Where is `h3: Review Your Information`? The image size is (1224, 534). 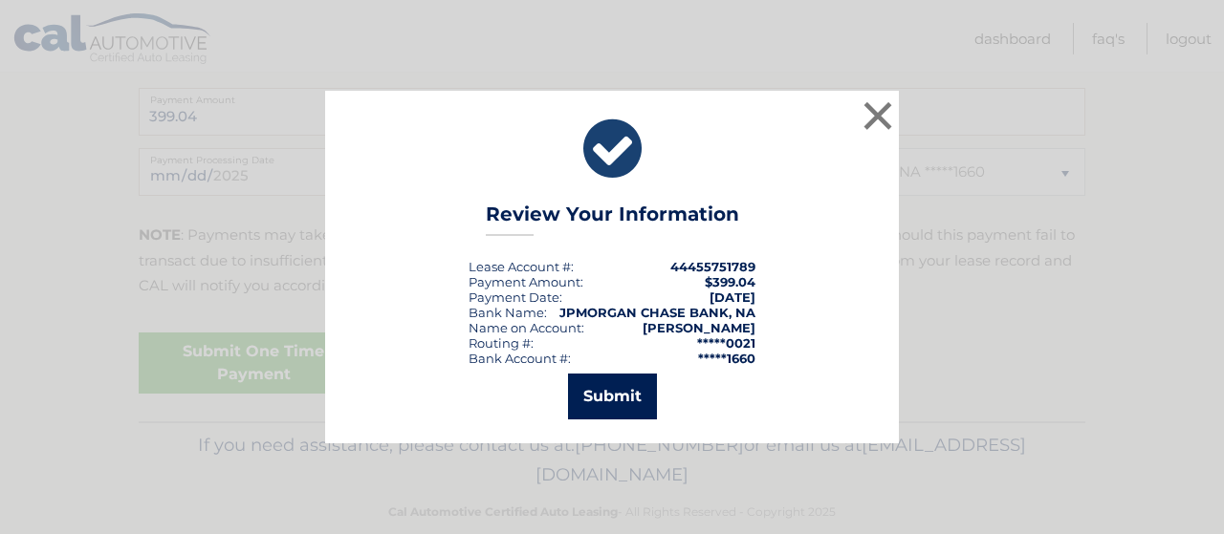 h3: Review Your Information is located at coordinates (612, 219).